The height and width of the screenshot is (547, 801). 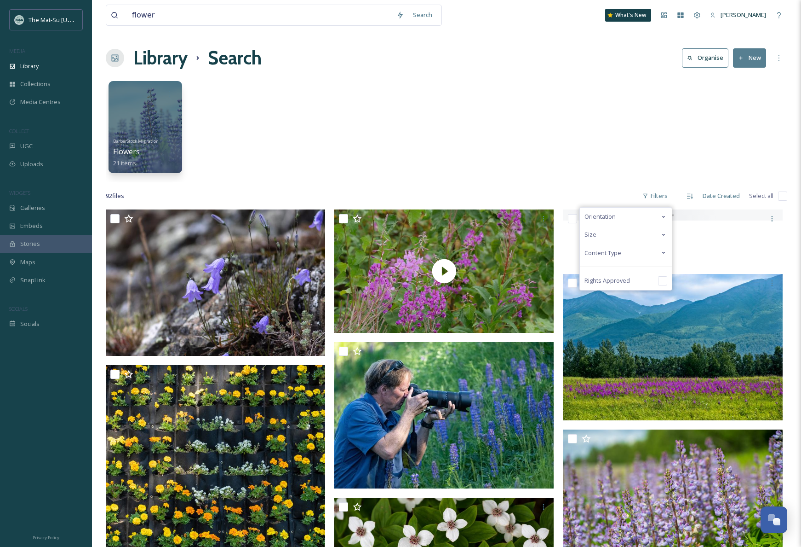 What do you see at coordinates (18, 308) in the screenshot?
I see `span: SOCIALS` at bounding box center [18, 308].